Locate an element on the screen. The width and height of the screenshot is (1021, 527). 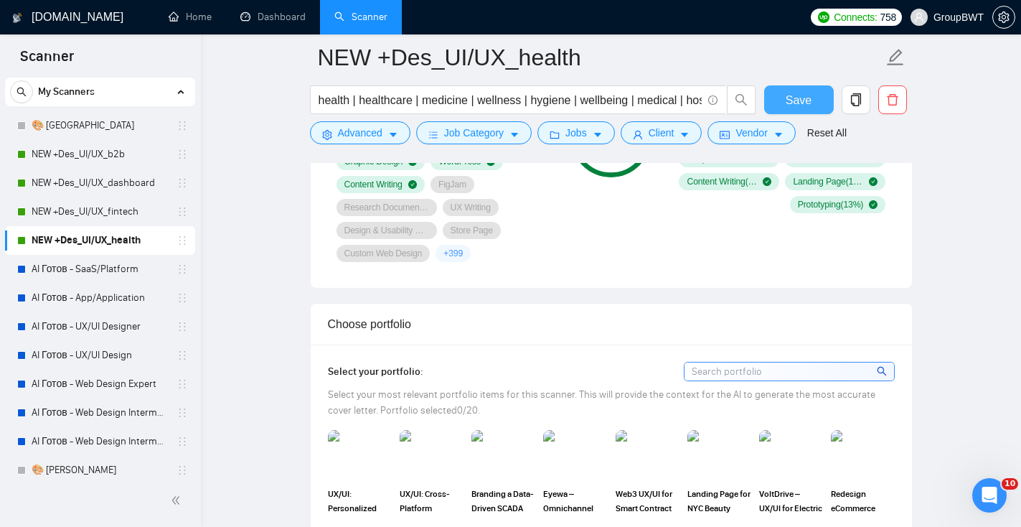
span: idcard is located at coordinates (725, 134).